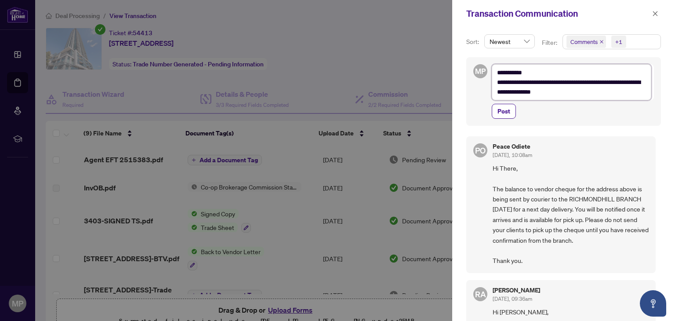 The image size is (675, 321). Describe the element at coordinates (473, 42) in the screenshot. I see `p: Sort:` at that location.